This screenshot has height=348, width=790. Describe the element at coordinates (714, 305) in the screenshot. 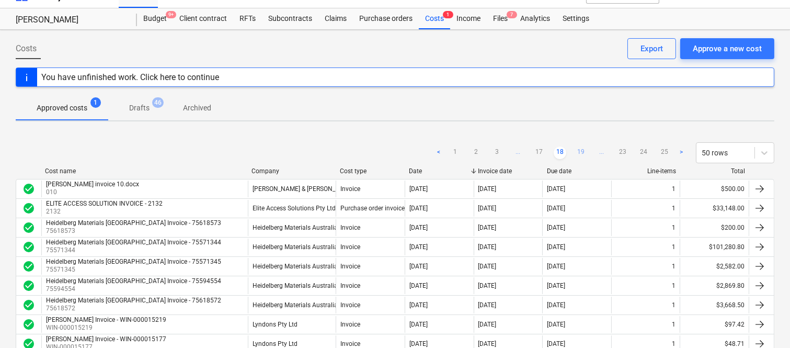

I see `div: $3,668.50` at that location.